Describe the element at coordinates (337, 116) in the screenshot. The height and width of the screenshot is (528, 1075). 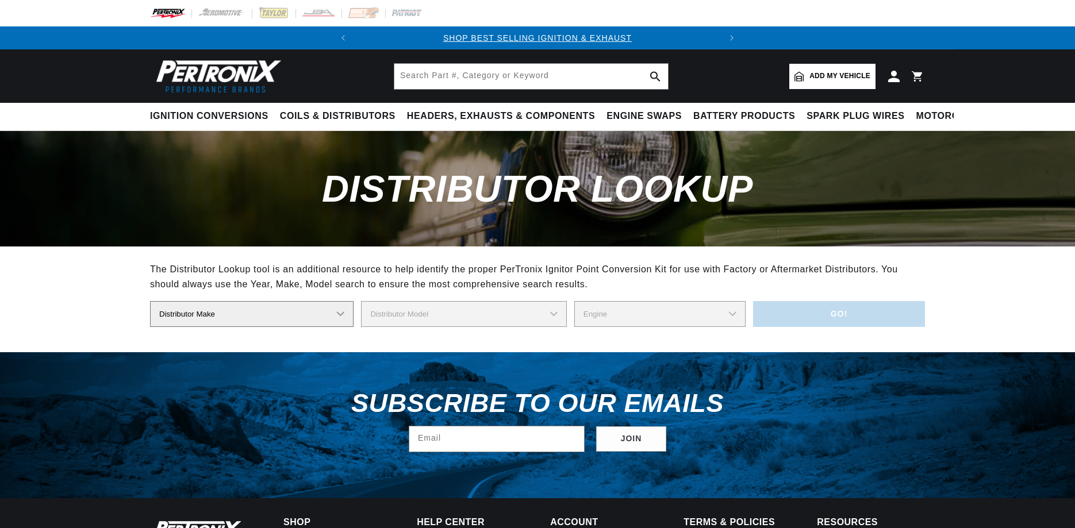
I see `summary: Coils & Distributors` at that location.